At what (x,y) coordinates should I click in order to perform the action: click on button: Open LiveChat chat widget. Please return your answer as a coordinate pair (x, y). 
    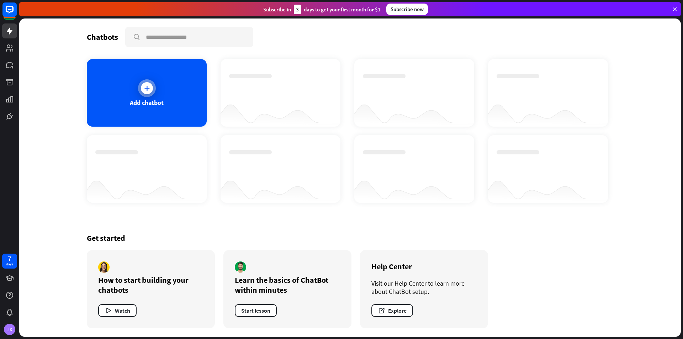
    Looking at the image, I should click on (16, 14).